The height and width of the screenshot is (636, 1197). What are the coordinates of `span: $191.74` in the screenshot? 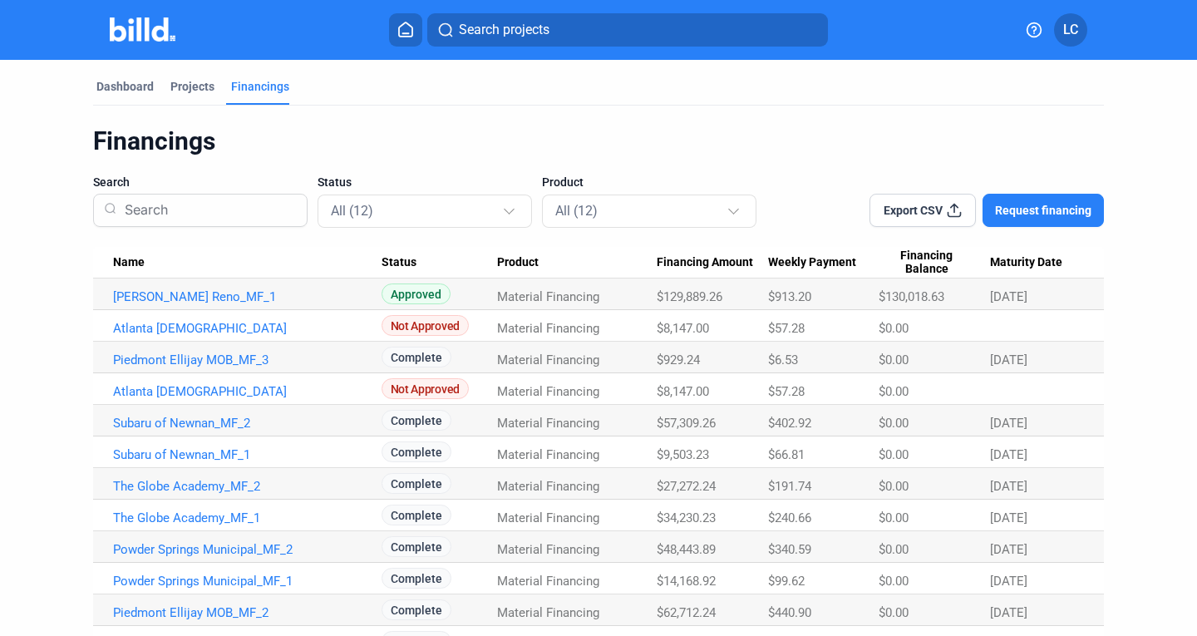 It's located at (790, 486).